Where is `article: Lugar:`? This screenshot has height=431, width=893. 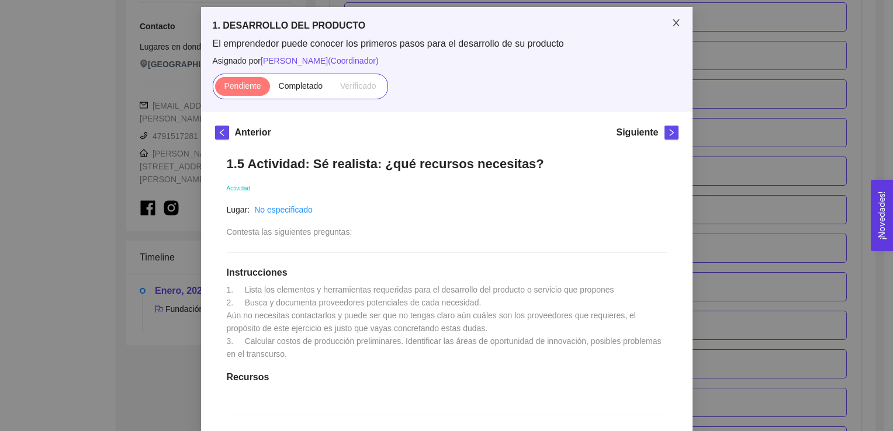 article: Lugar: is located at coordinates (238, 210).